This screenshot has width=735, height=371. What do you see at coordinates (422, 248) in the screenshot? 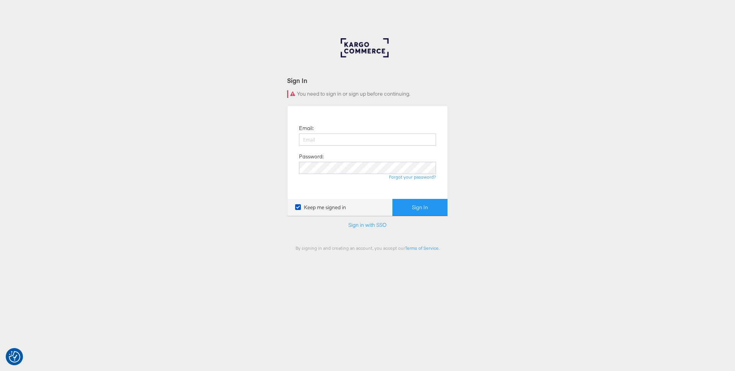
I see `a: Terms of Service` at bounding box center [422, 248].